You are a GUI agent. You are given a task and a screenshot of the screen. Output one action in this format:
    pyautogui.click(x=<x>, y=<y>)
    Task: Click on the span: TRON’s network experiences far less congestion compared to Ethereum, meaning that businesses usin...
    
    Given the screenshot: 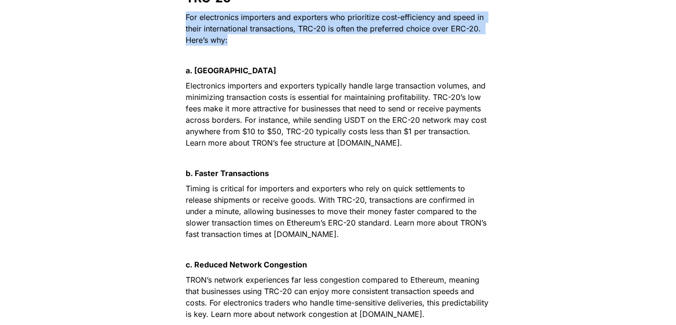 What is the action you would take?
    pyautogui.click(x=338, y=297)
    